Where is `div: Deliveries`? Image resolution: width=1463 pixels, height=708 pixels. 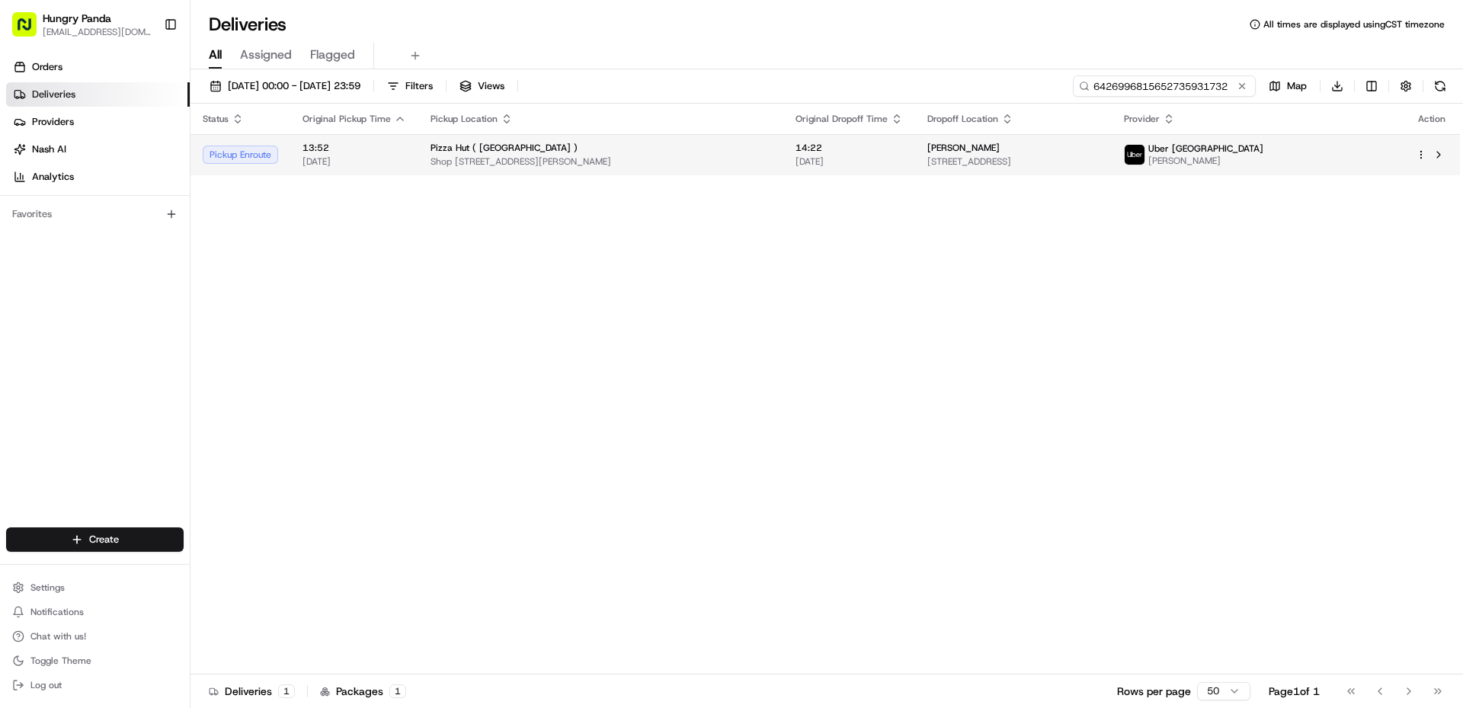
div: Deliveries is located at coordinates (252, 691).